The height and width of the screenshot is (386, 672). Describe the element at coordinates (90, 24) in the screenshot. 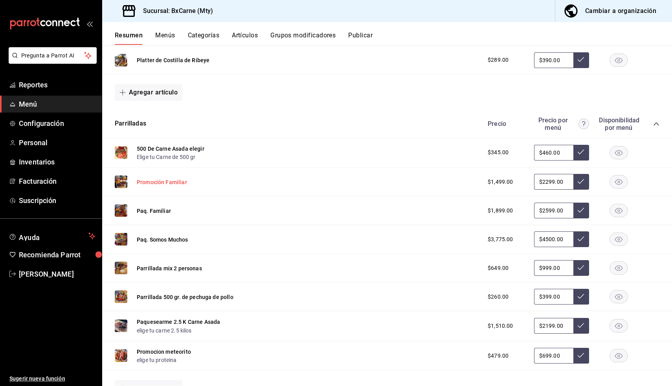

I see `button: open_drawer_menu` at that location.